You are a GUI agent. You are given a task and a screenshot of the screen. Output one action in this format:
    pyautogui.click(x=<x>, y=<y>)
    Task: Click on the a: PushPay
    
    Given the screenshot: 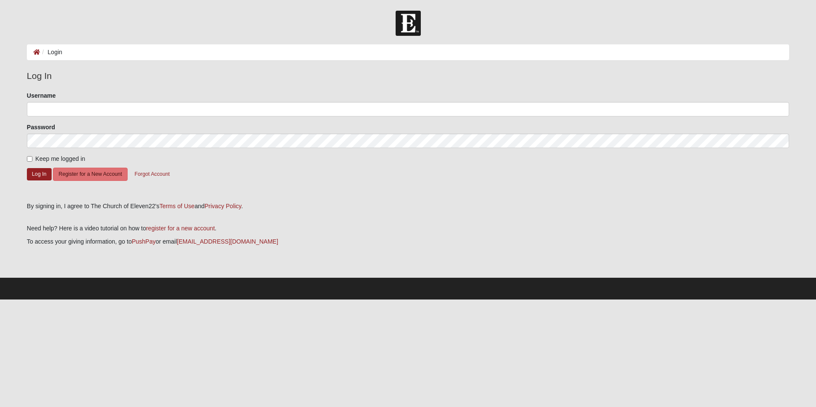 What is the action you would take?
    pyautogui.click(x=144, y=242)
    